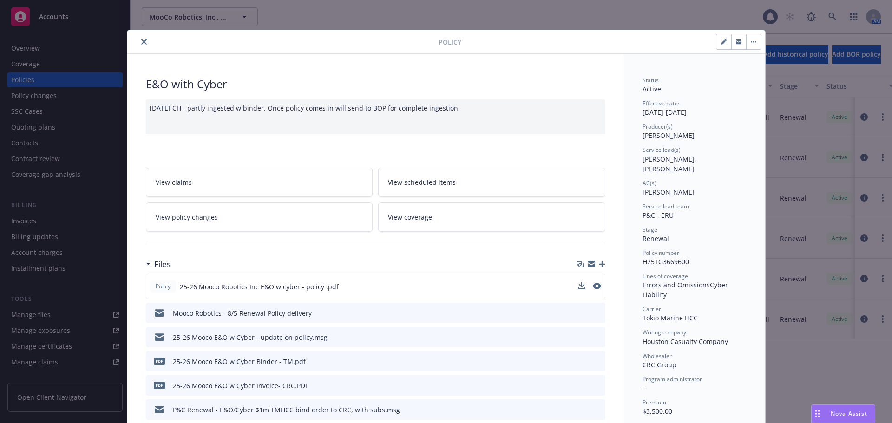 The width and height of the screenshot is (892, 423). Describe the element at coordinates (685, 341) in the screenshot. I see `span: Houston Casualty Company` at that location.